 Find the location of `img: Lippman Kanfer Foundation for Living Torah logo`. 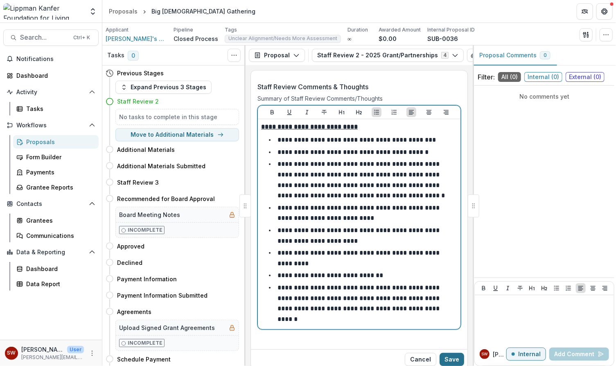

img: Lippman Kanfer Foundation for Living Torah logo is located at coordinates (43, 11).